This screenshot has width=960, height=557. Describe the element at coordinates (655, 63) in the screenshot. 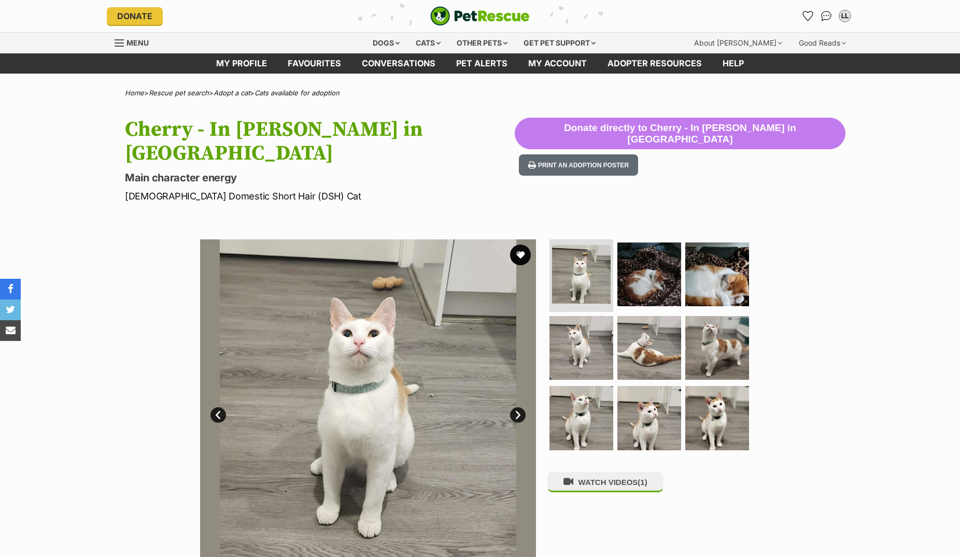

I see `a: Adopter resources` at that location.